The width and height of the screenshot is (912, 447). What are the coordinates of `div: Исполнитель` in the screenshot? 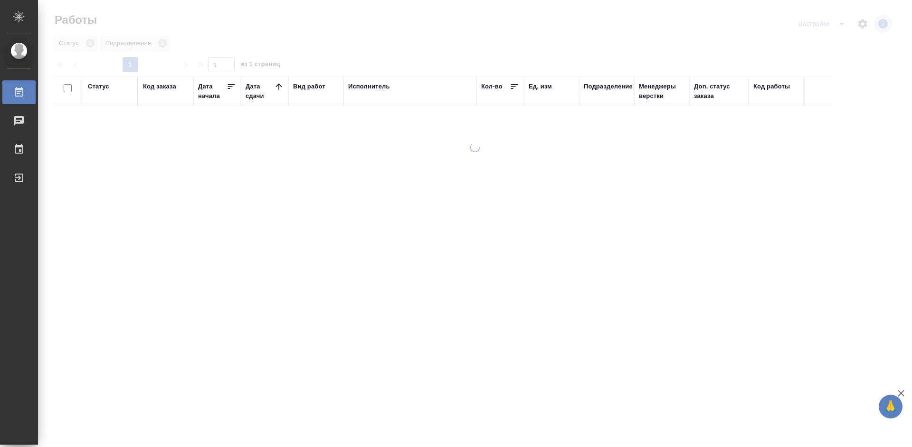 It's located at (369, 86).